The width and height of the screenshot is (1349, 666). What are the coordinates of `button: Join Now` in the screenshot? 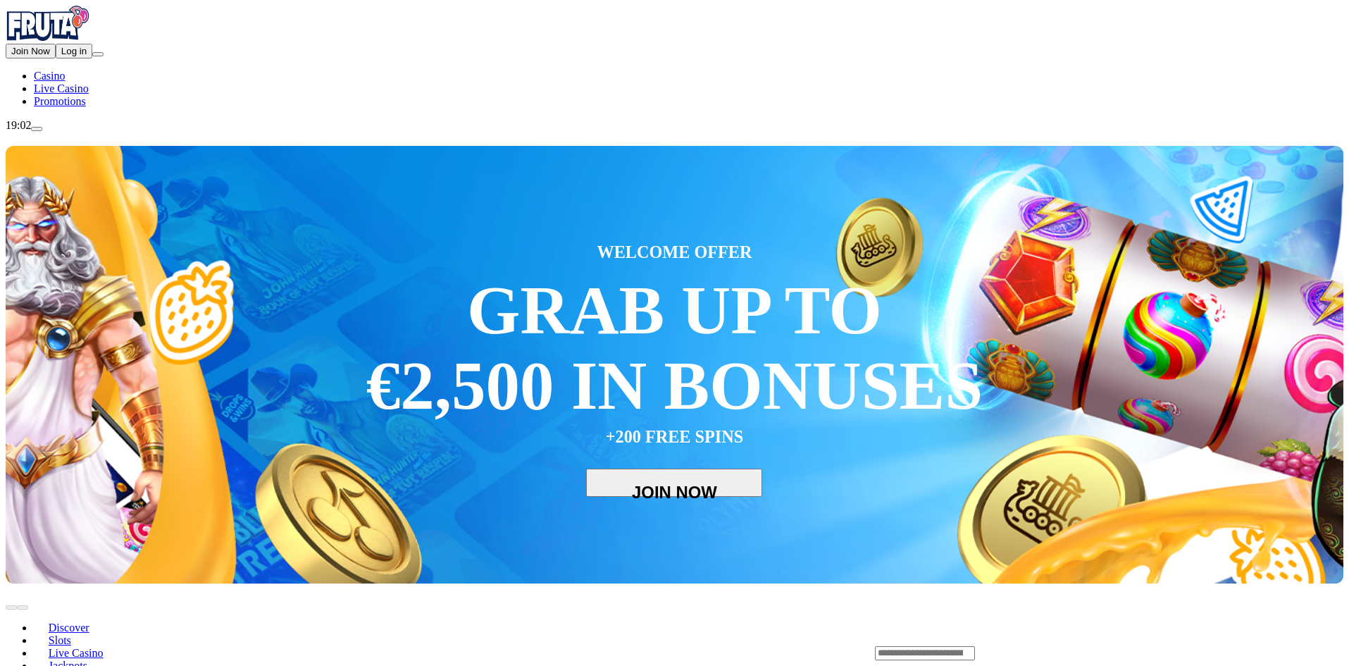 It's located at (30, 51).